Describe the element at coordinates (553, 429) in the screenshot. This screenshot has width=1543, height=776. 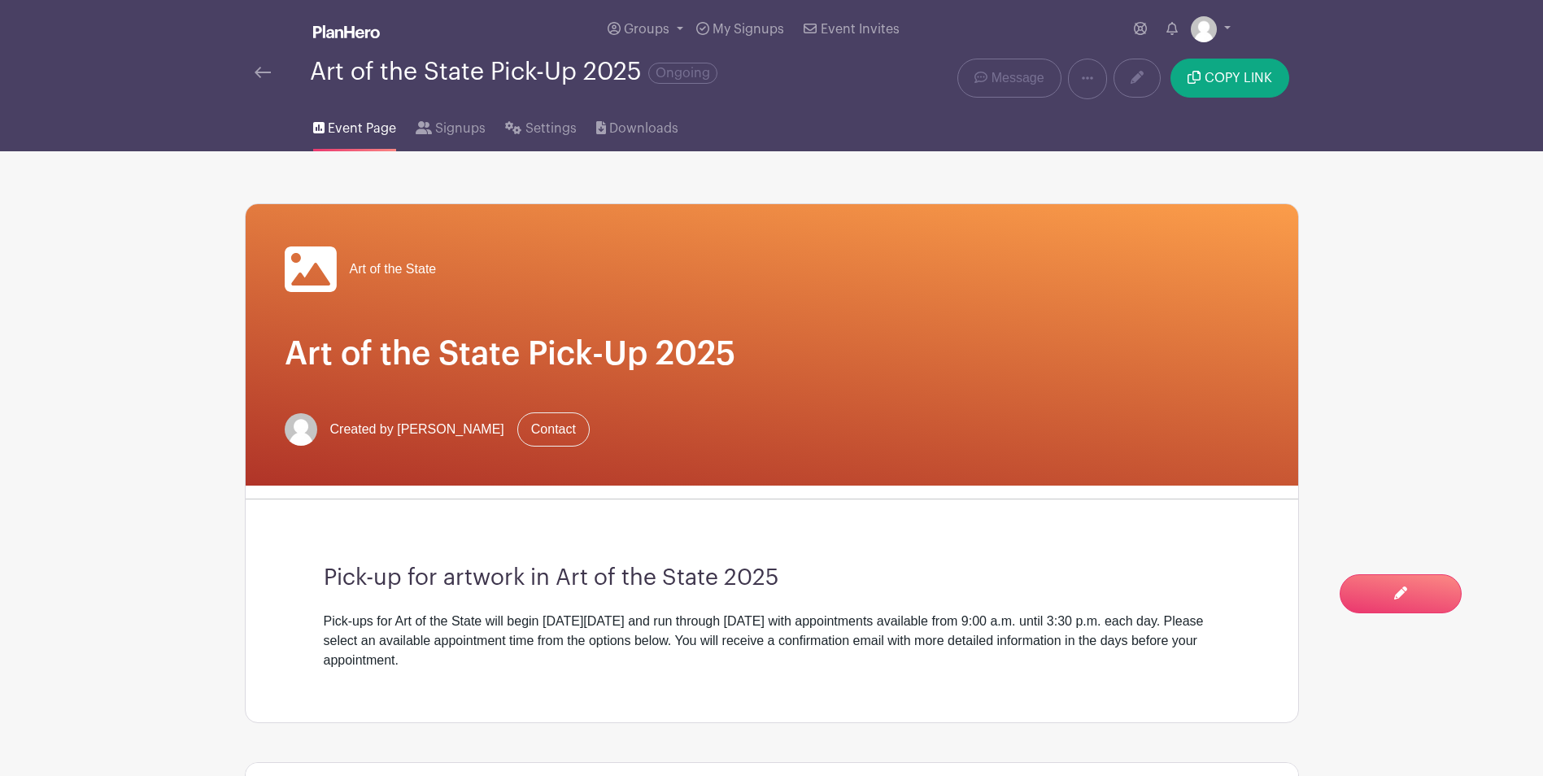
I see `a: Contact` at that location.